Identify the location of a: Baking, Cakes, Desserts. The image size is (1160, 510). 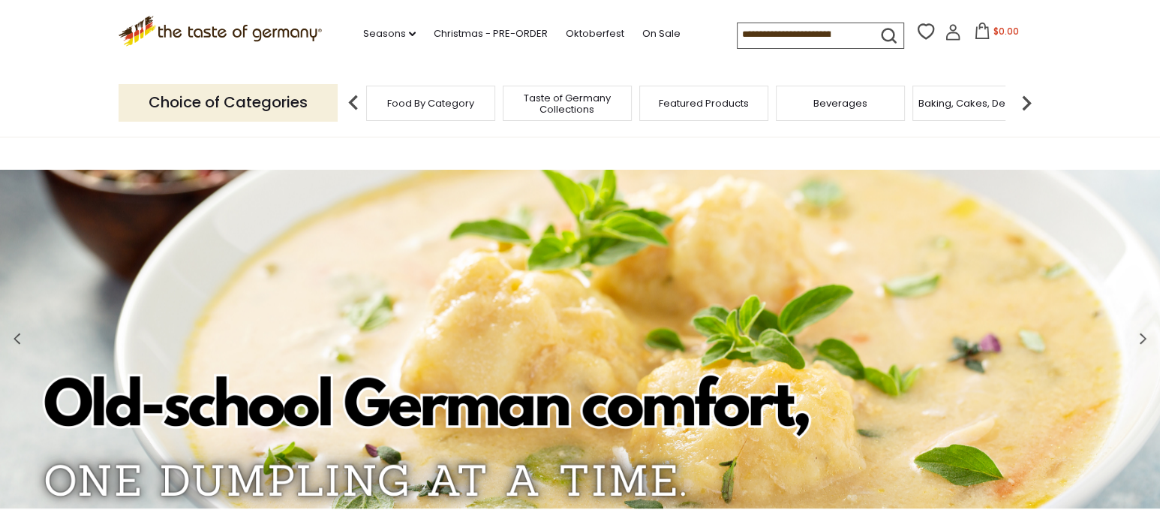
(977, 103).